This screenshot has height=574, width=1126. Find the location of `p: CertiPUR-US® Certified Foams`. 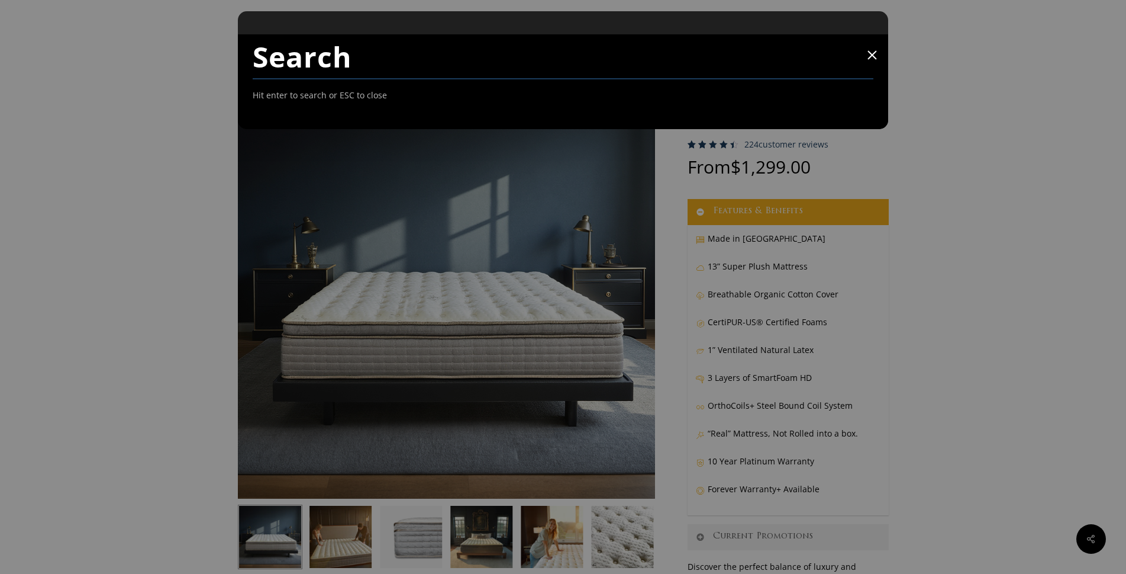

p: CertiPUR-US® Certified Foams is located at coordinates (788, 328).